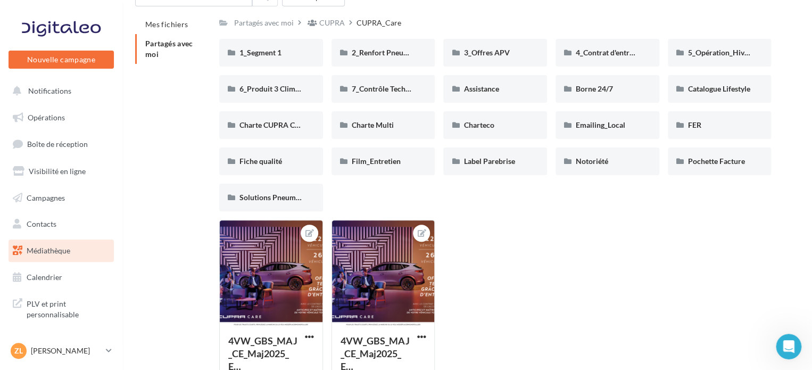 The height and width of the screenshot is (370, 812). Describe the element at coordinates (379, 23) in the screenshot. I see `div: CUPRA_Care` at that location.